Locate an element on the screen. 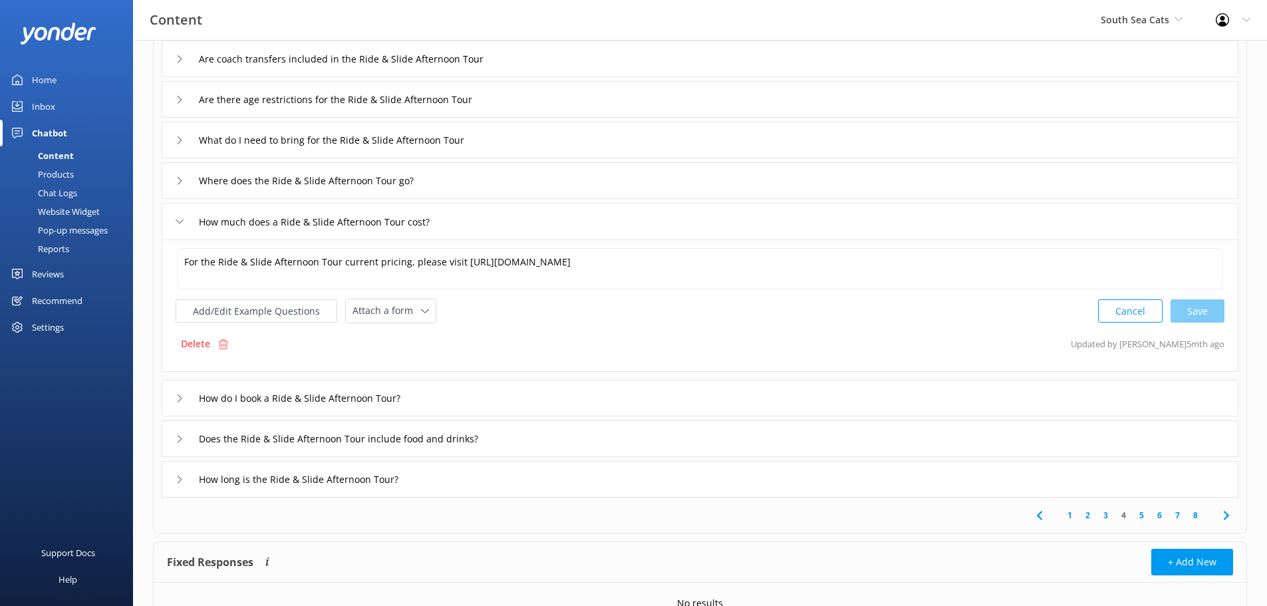 This screenshot has width=1267, height=606. a: 6 is located at coordinates (1159, 515).